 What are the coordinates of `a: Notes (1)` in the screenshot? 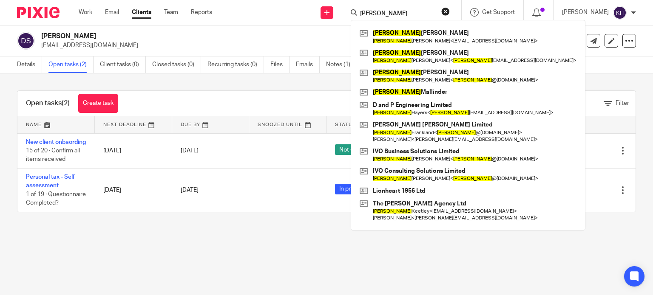 It's located at (341, 65).